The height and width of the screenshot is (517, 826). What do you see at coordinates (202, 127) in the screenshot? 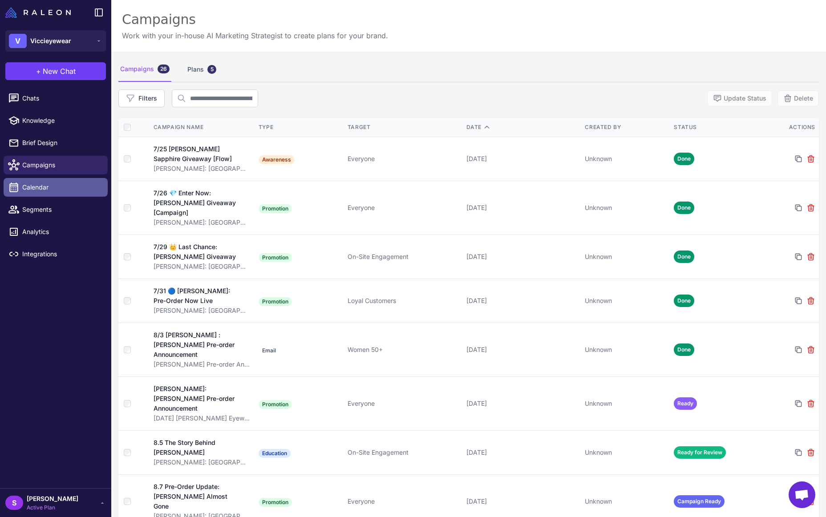
I see `div: Campaign Name` at bounding box center [202, 127].